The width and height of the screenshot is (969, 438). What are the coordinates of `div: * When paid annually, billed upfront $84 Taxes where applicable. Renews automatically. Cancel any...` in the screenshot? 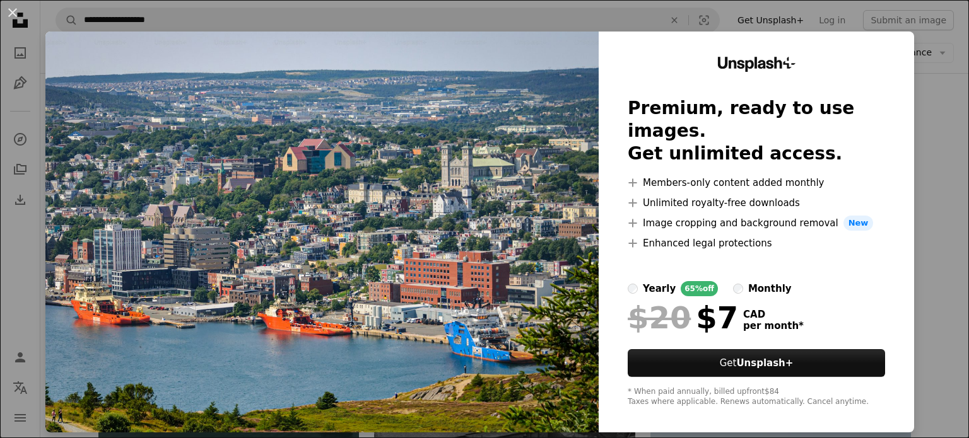 It's located at (756, 397).